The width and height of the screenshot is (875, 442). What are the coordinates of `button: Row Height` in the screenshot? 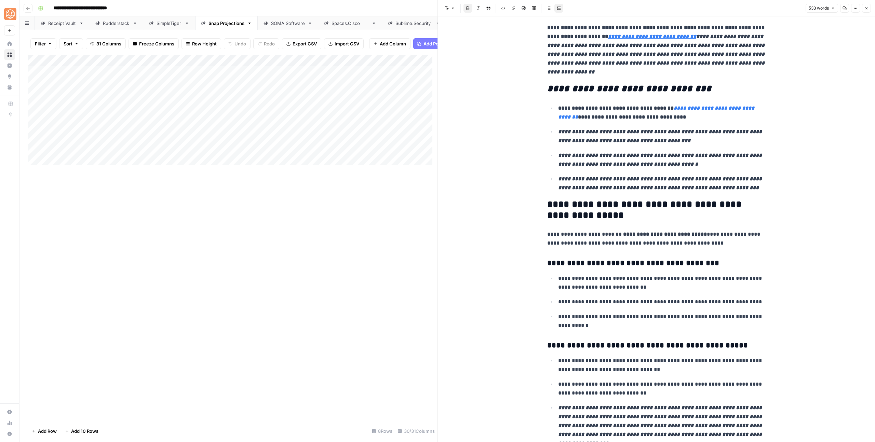 It's located at (201, 44).